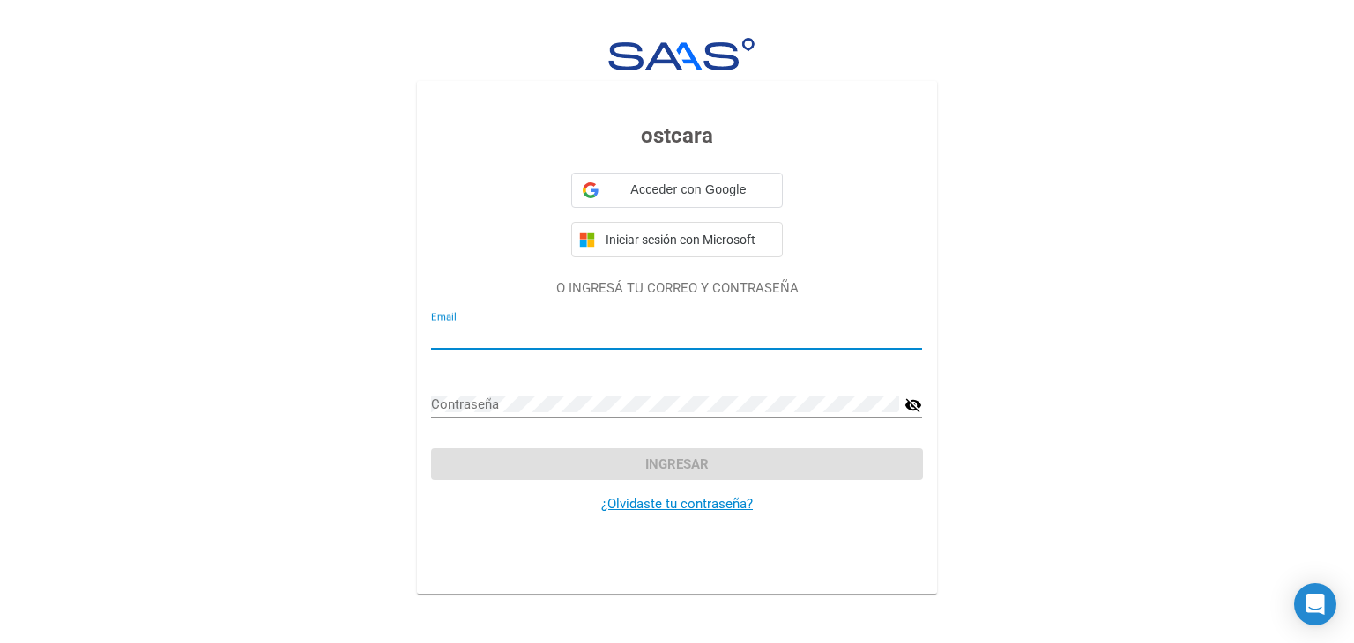 The image size is (1354, 643). I want to click on h3: ostcara, so click(676, 136).